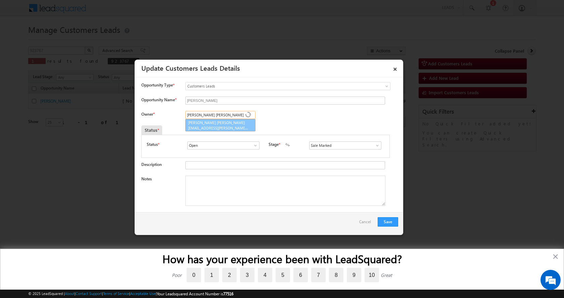 The width and height of the screenshot is (564, 298). What do you see at coordinates (194, 275) in the screenshot?
I see `label: 0` at bounding box center [194, 275].